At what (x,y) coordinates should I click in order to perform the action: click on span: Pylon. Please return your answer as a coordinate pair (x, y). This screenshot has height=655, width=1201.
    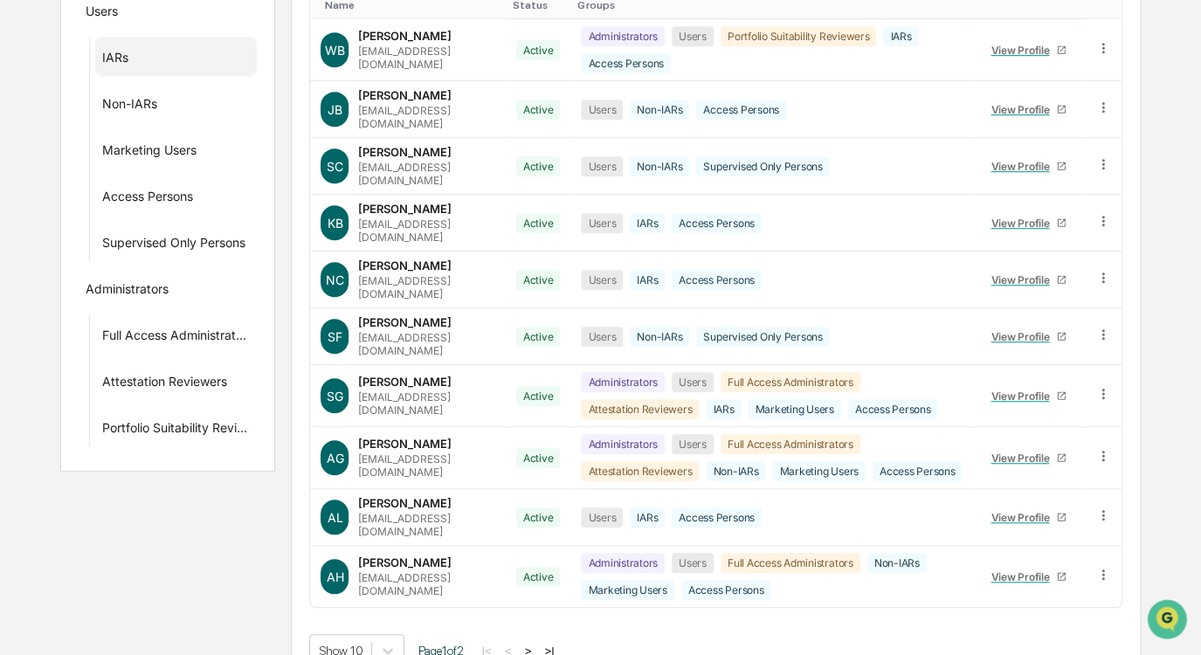
    Looking at the image, I should click on (192, 302).